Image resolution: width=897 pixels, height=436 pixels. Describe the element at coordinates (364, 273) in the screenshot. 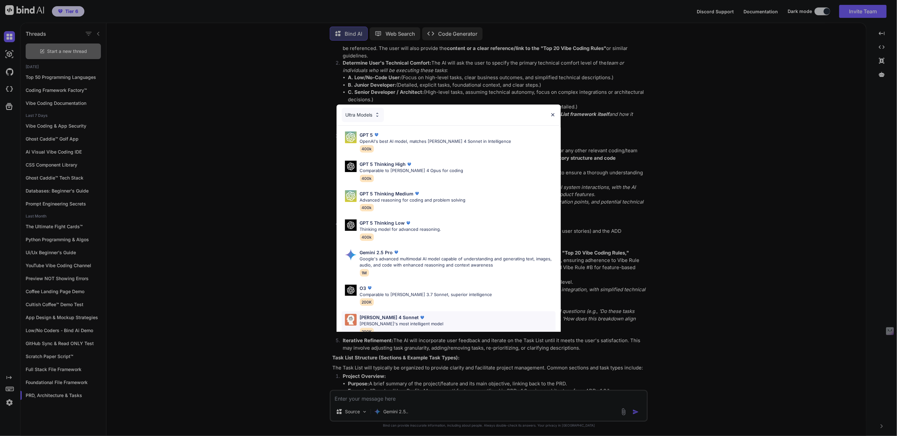

I see `span: 1M` at that location.